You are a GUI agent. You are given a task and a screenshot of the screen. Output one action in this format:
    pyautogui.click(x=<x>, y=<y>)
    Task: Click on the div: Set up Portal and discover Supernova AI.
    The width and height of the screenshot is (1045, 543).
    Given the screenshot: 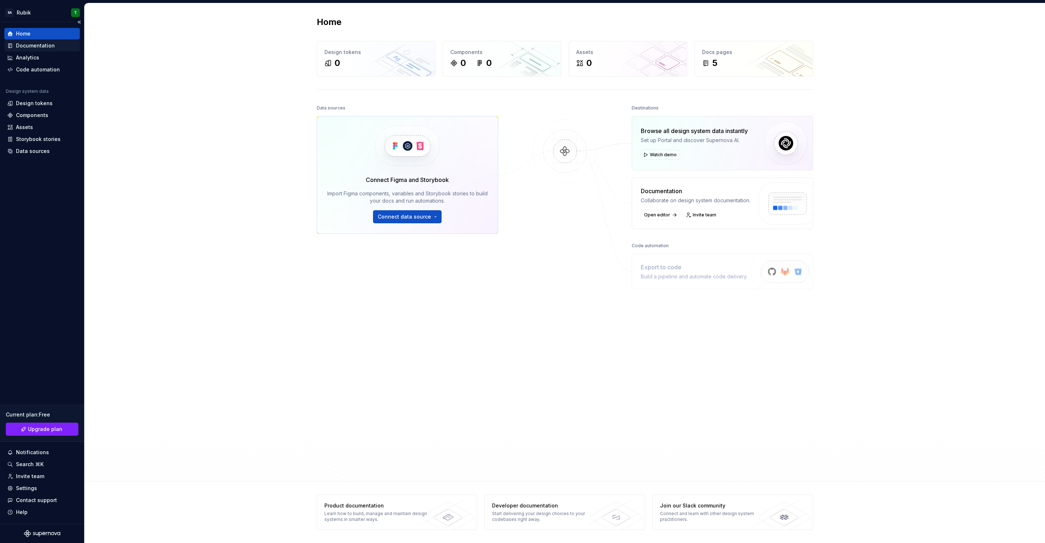 What is the action you would take?
    pyautogui.click(x=694, y=140)
    